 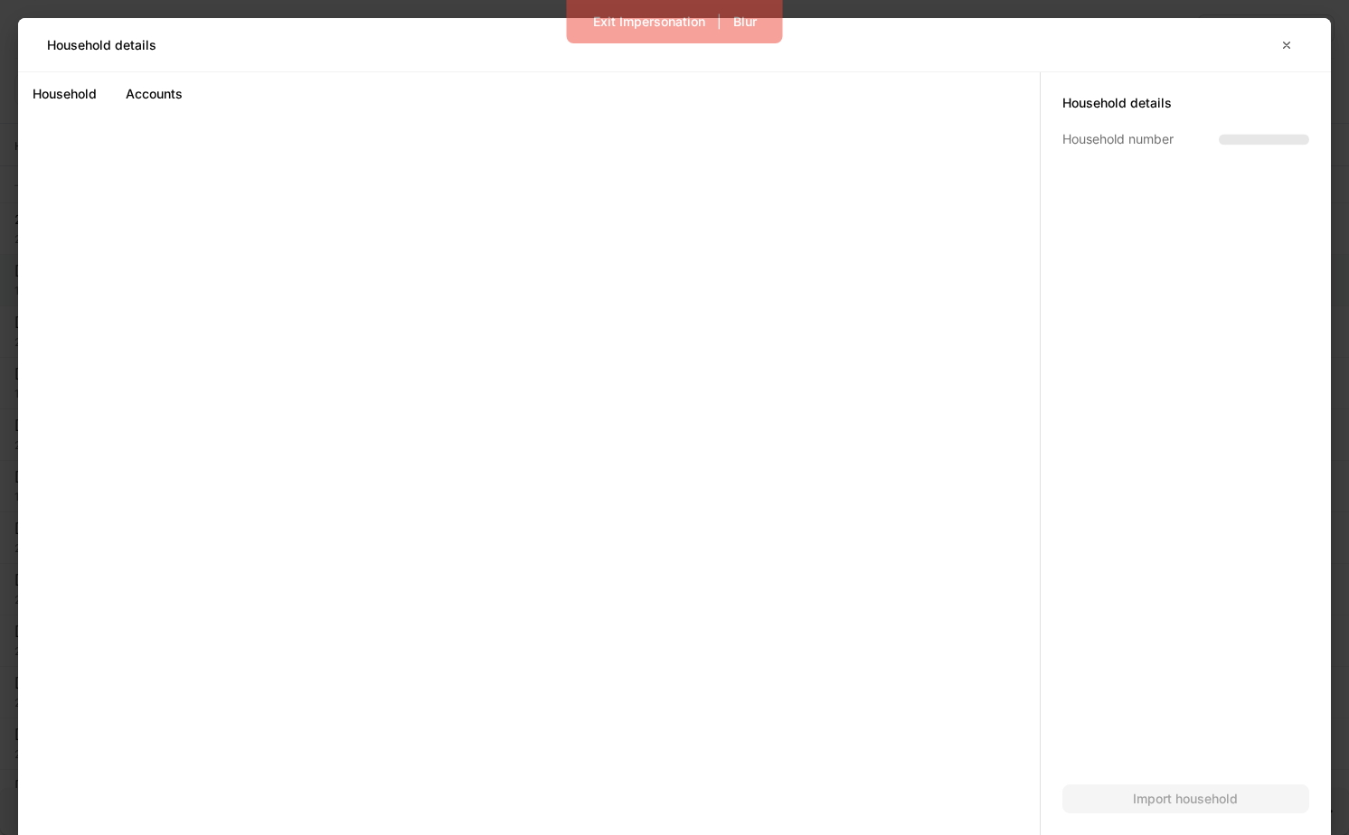 I want to click on div: Blur, so click(x=745, y=22).